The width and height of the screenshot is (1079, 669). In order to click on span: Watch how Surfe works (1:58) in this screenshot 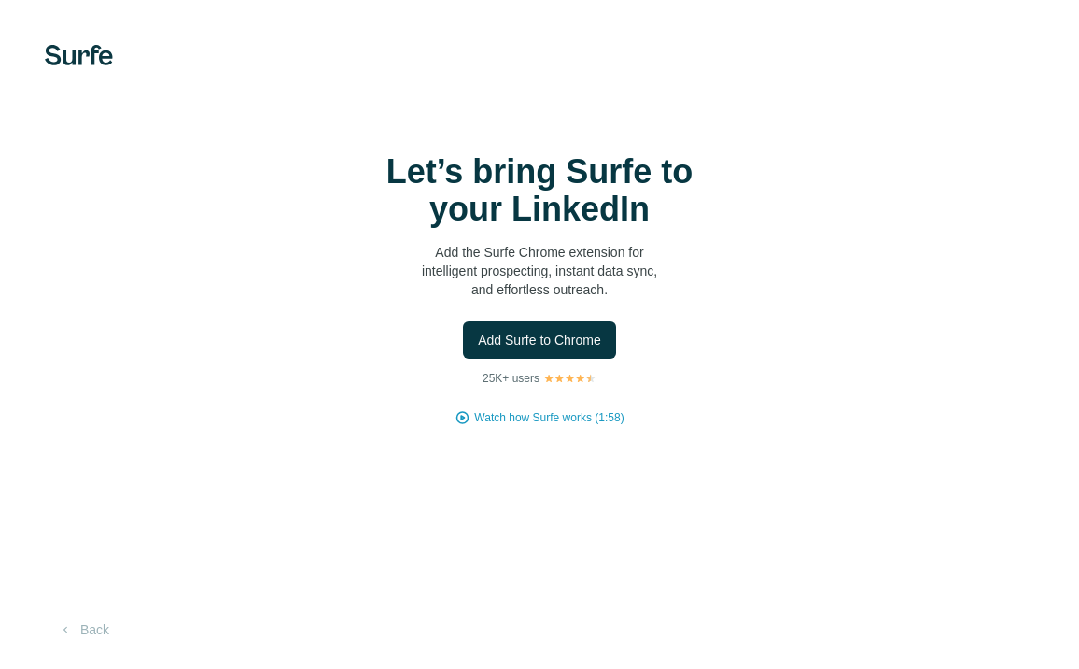, I will do `click(549, 417)`.